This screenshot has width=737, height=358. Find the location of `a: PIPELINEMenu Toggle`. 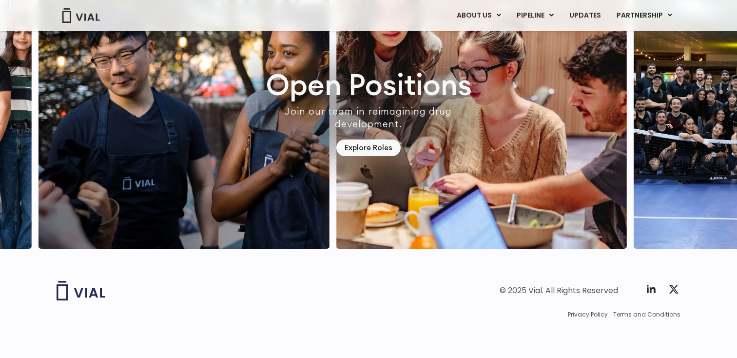

a: PIPELINEMenu Toggle is located at coordinates (535, 16).